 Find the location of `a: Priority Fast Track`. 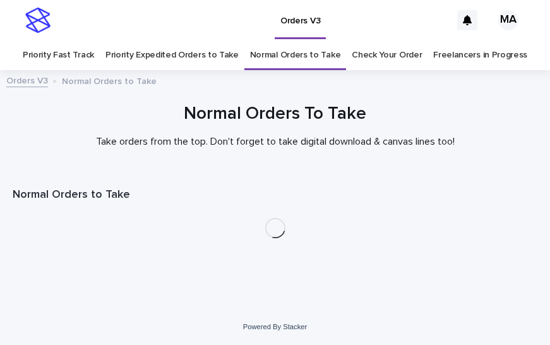

a: Priority Fast Track is located at coordinates (58, 55).